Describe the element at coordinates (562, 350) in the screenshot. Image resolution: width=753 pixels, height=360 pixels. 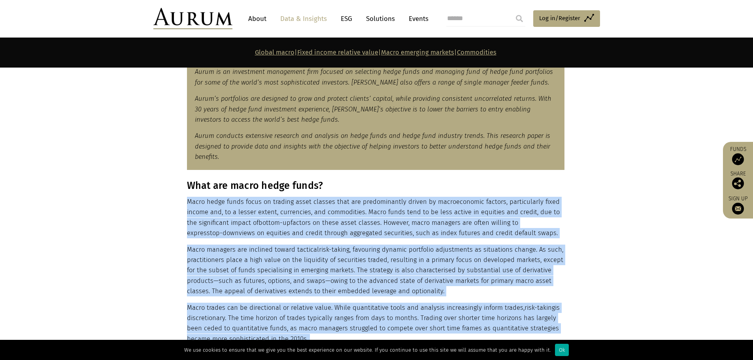
I see `div: Ok` at that location.